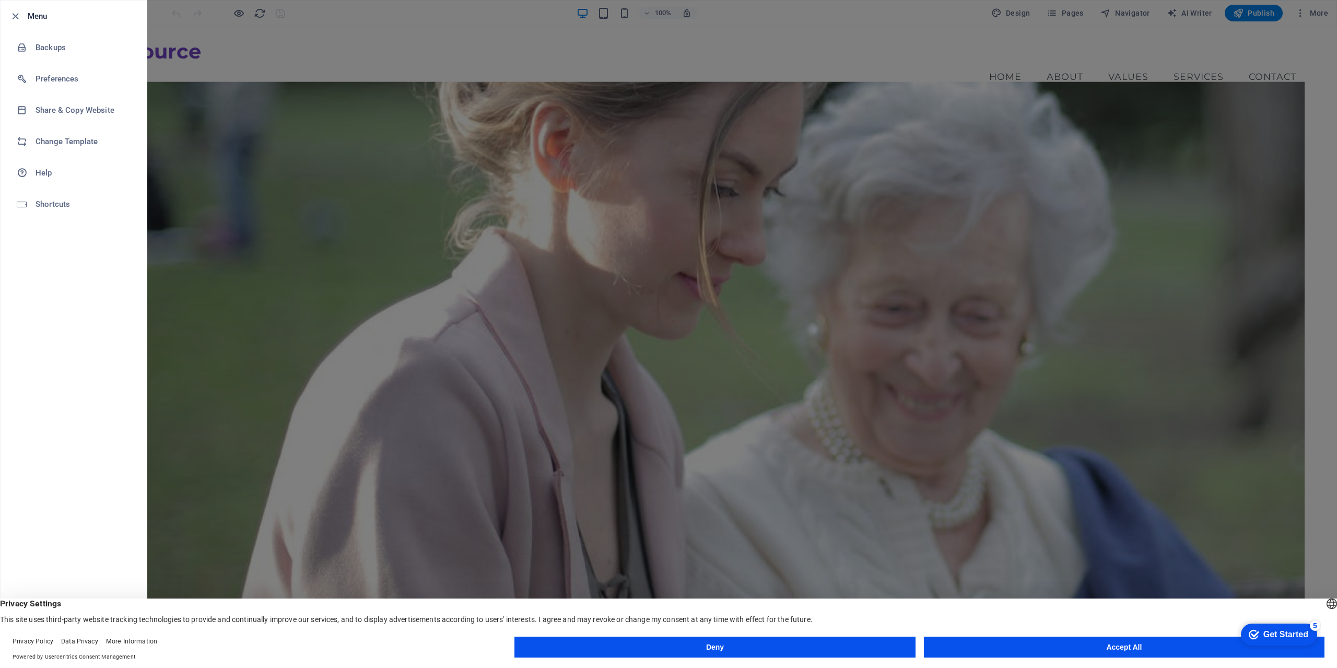  Describe the element at coordinates (53, 16) in the screenshot. I see `div: Get Started` at that location.